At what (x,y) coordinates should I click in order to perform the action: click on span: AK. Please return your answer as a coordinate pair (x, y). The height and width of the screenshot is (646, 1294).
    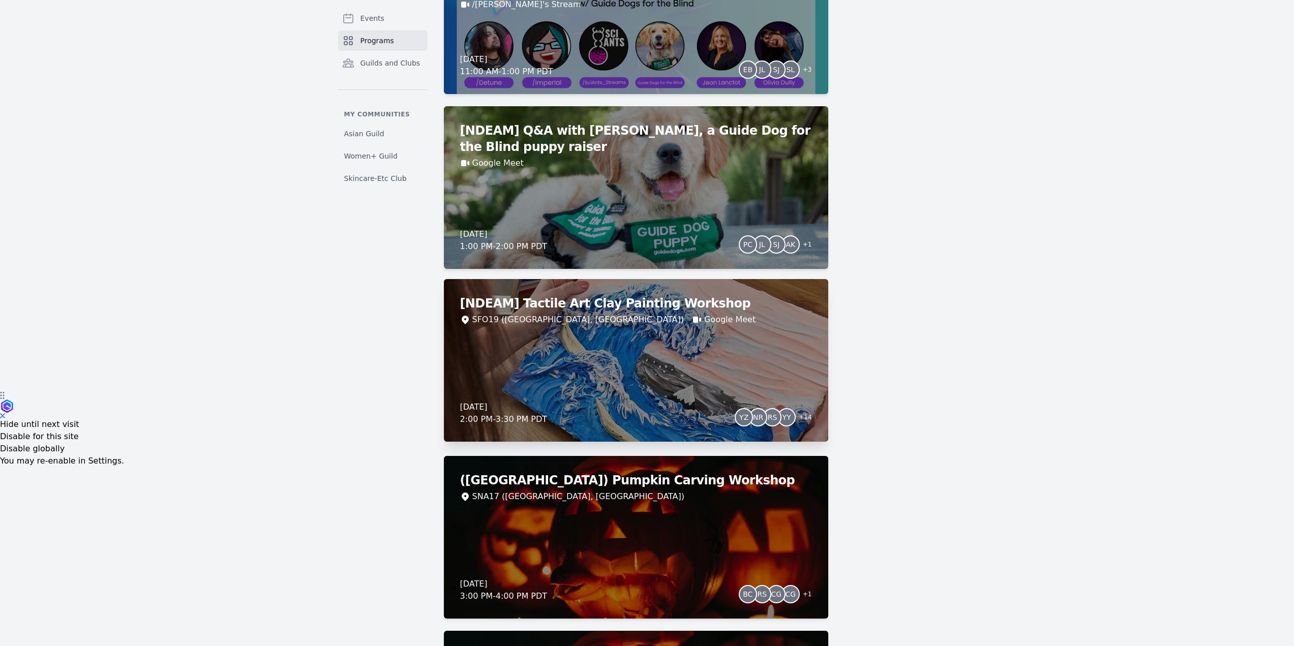
    Looking at the image, I should click on (790, 245).